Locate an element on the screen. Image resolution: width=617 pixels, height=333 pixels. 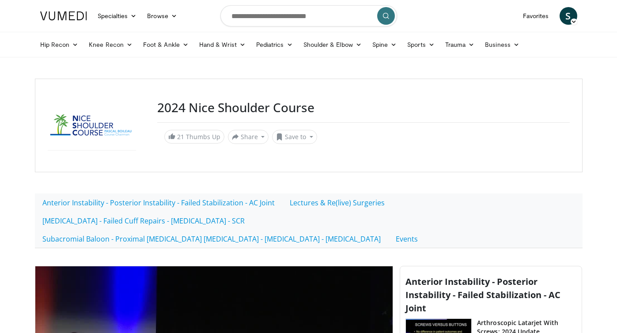
a: Spine is located at coordinates (384, 45).